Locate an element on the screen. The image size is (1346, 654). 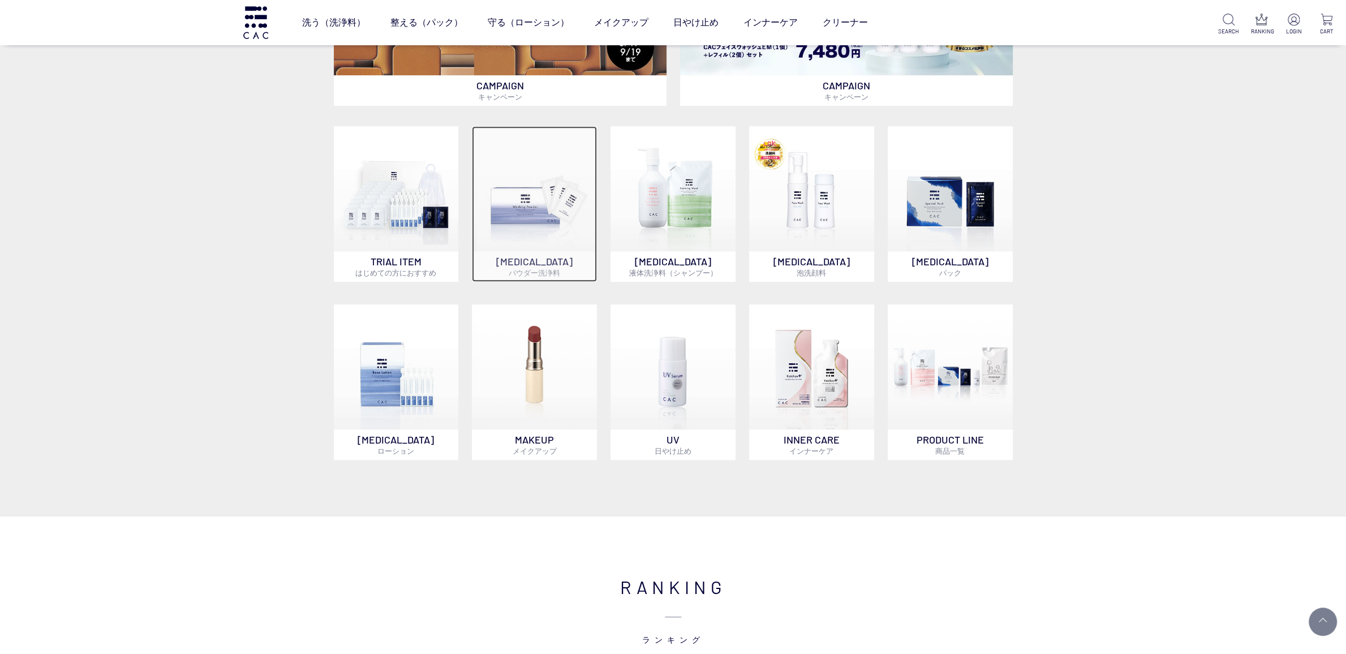
a: インナーケア is located at coordinates (770, 23).